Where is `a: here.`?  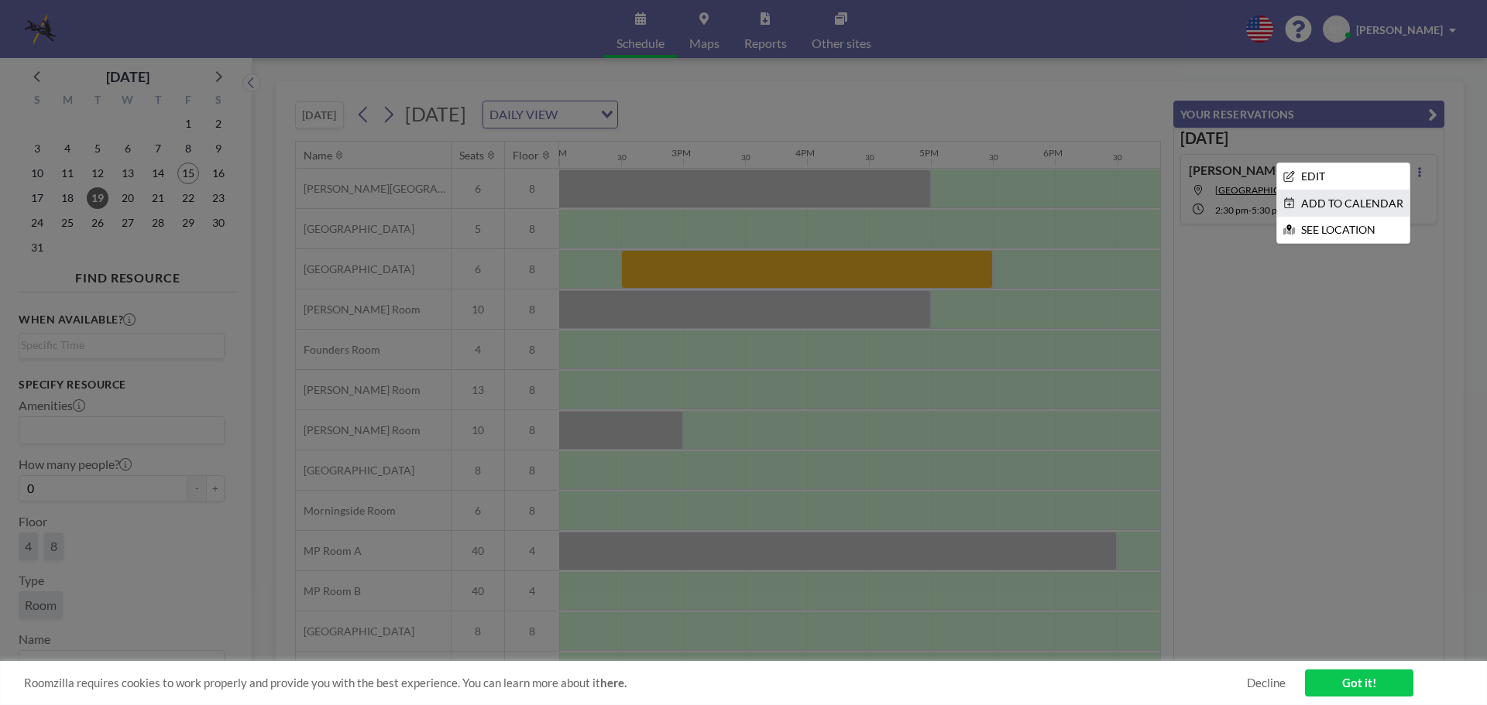 a: here. is located at coordinates (613, 683).